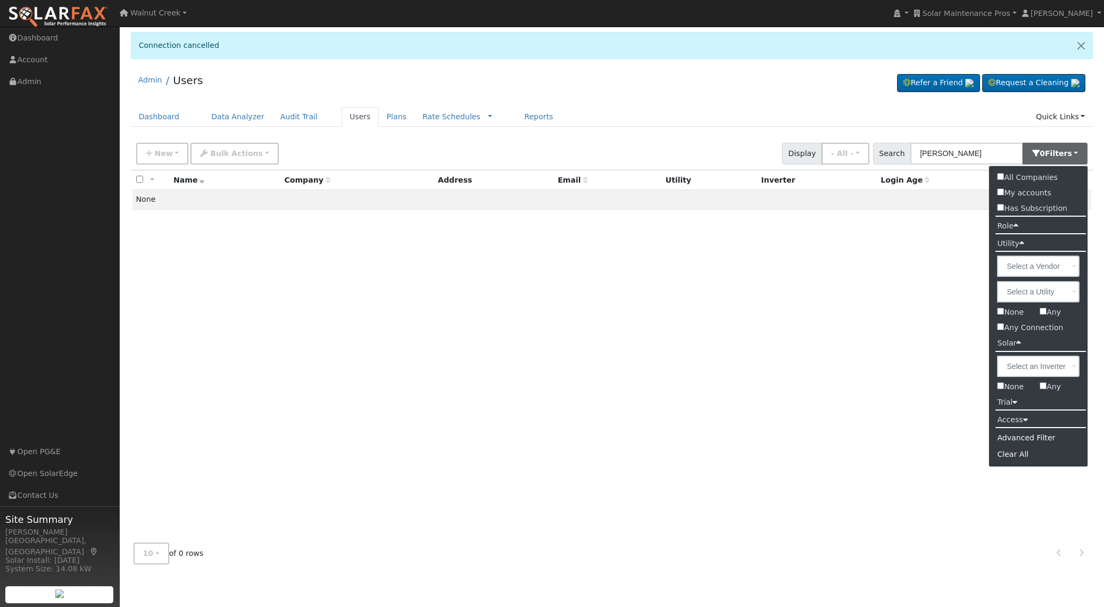 The image size is (1104, 607). I want to click on a: Quick Links, so click(1061, 117).